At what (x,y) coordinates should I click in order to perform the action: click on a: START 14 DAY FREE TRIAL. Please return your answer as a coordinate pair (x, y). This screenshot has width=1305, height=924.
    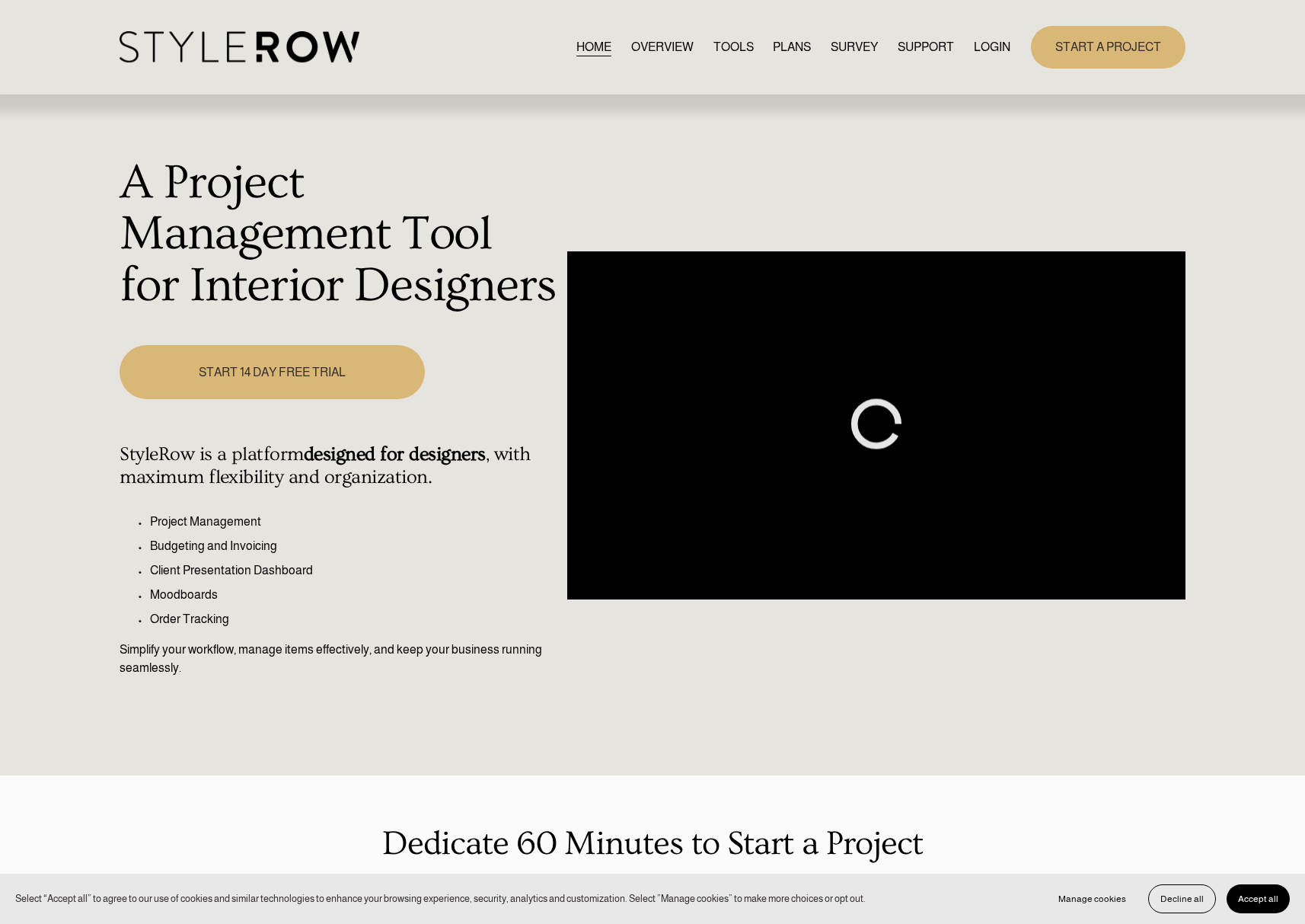
    Looking at the image, I should click on (271, 371).